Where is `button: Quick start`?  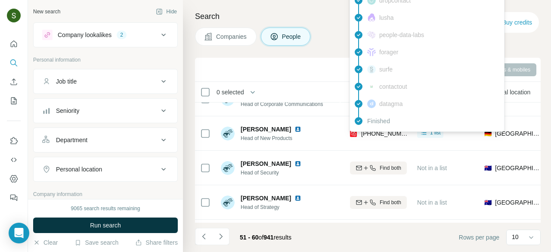
button: Quick start is located at coordinates (14, 44).